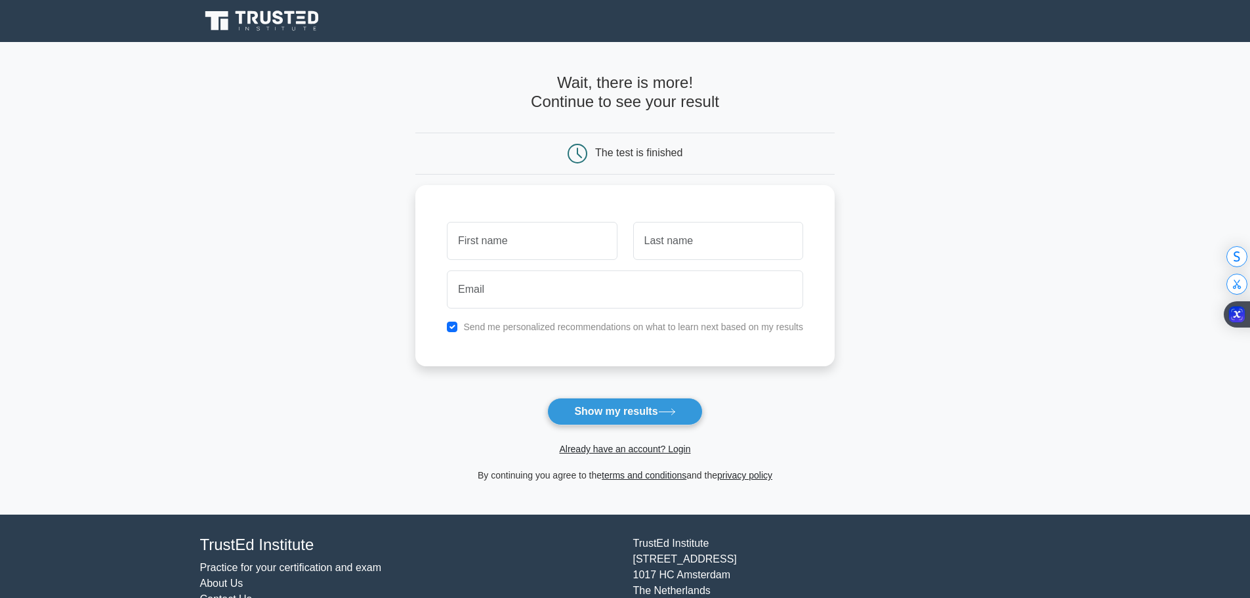  Describe the element at coordinates (532, 241) in the screenshot. I see `input: First name` at that location.